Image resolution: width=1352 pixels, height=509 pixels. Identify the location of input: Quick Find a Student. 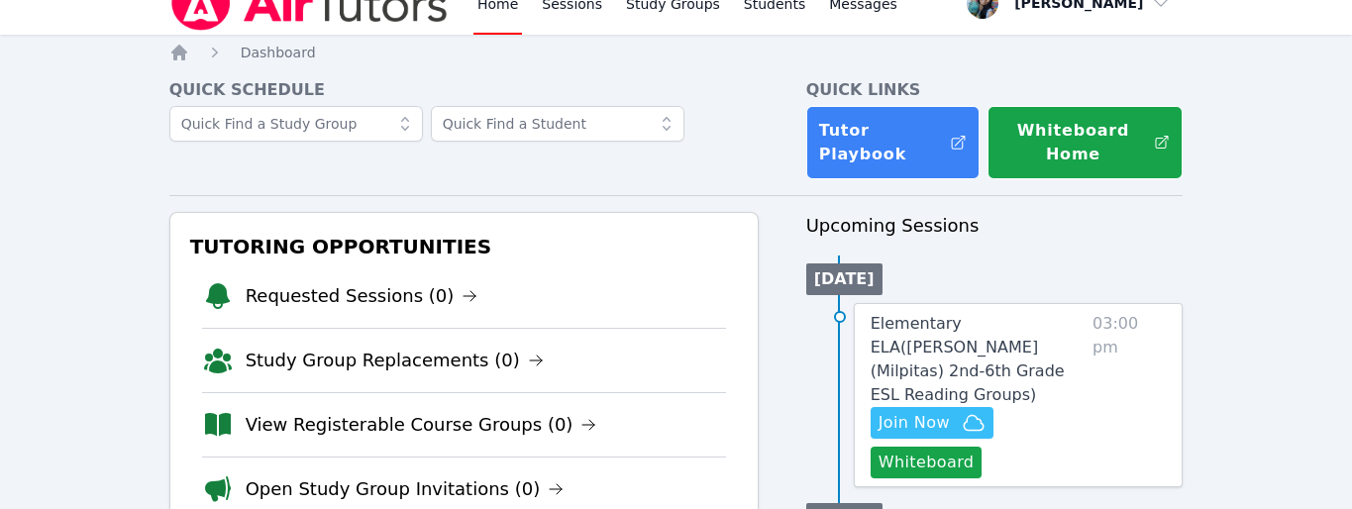
(558, 124).